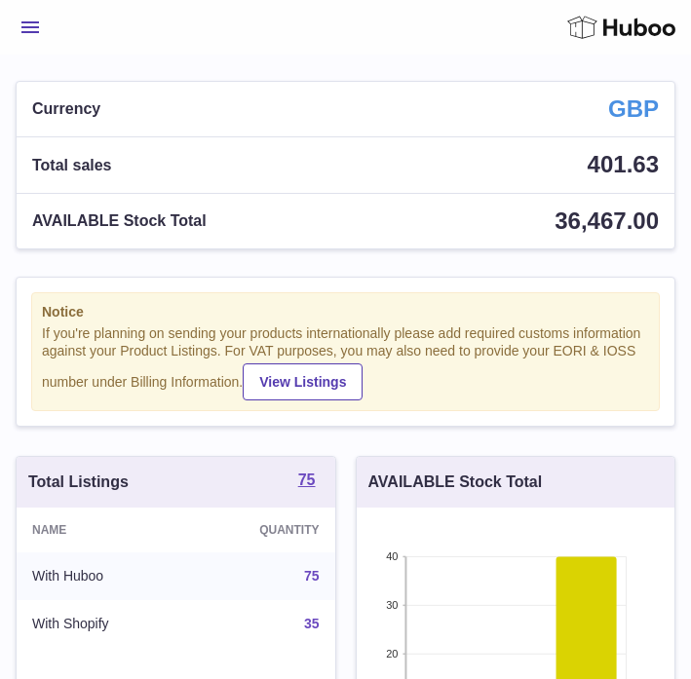  Describe the element at coordinates (392, 654) in the screenshot. I see `text: 20` at that location.